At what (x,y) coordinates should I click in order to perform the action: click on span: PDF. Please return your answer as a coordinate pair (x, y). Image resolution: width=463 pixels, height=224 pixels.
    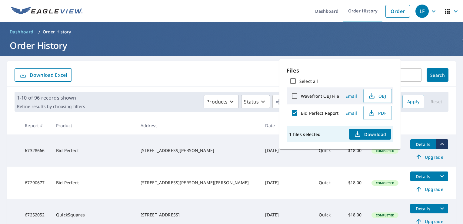
    Looking at the image, I should click on (377, 113).